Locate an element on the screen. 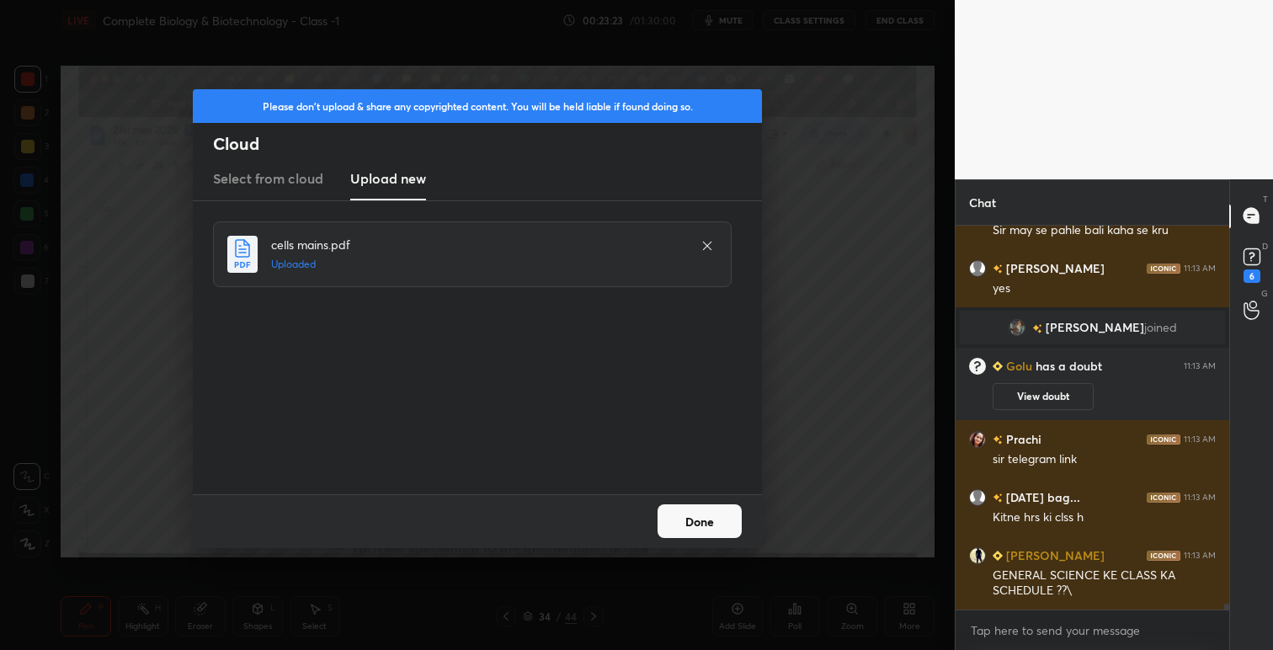 The height and width of the screenshot is (650, 1273). h4: cells mains.pdf is located at coordinates (477, 244).